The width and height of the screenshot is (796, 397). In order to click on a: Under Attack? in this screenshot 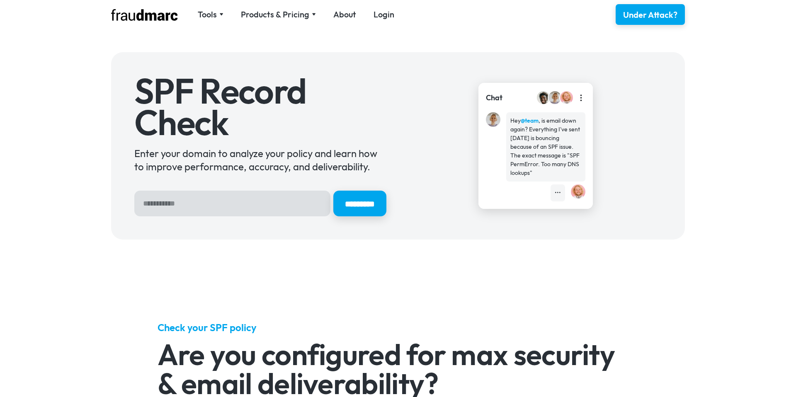, I will do `click(650, 15)`.